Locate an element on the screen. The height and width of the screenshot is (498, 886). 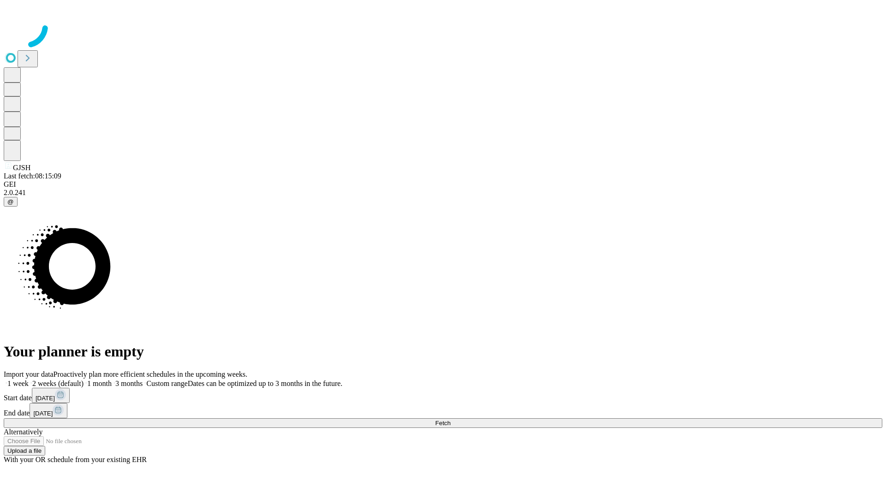
span: Fetch is located at coordinates (442, 423).